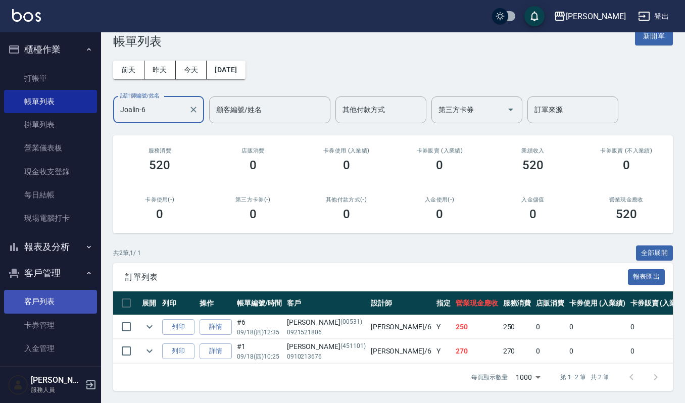  Describe the element at coordinates (259, 351) in the screenshot. I see `td: #1` at that location.